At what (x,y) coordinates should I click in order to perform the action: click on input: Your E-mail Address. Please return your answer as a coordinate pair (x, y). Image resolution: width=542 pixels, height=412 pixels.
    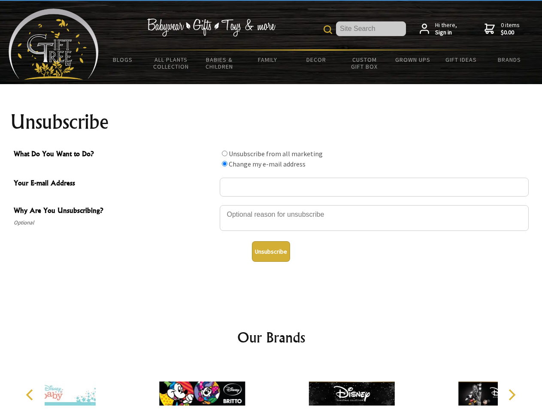
    Looking at the image, I should click on (375, 187).